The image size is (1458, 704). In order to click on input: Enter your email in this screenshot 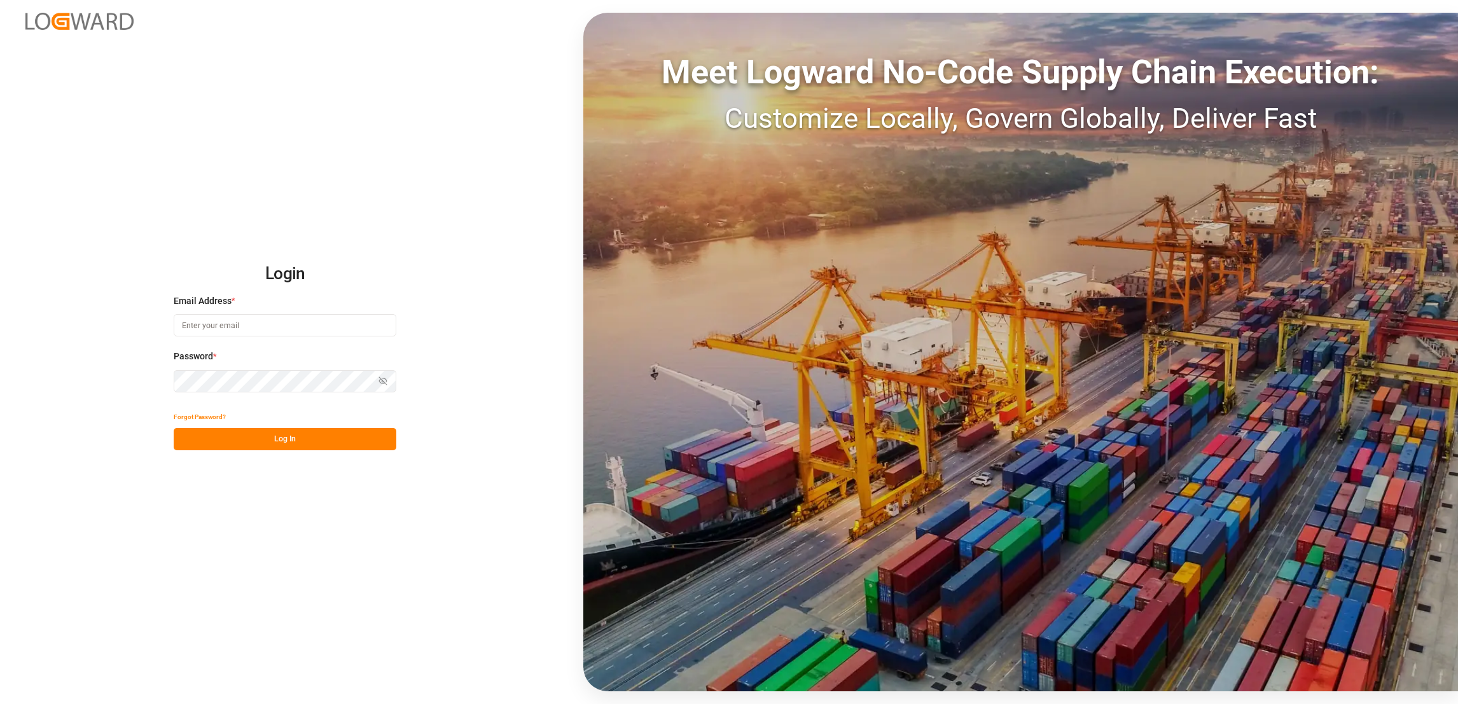, I will do `click(285, 325)`.